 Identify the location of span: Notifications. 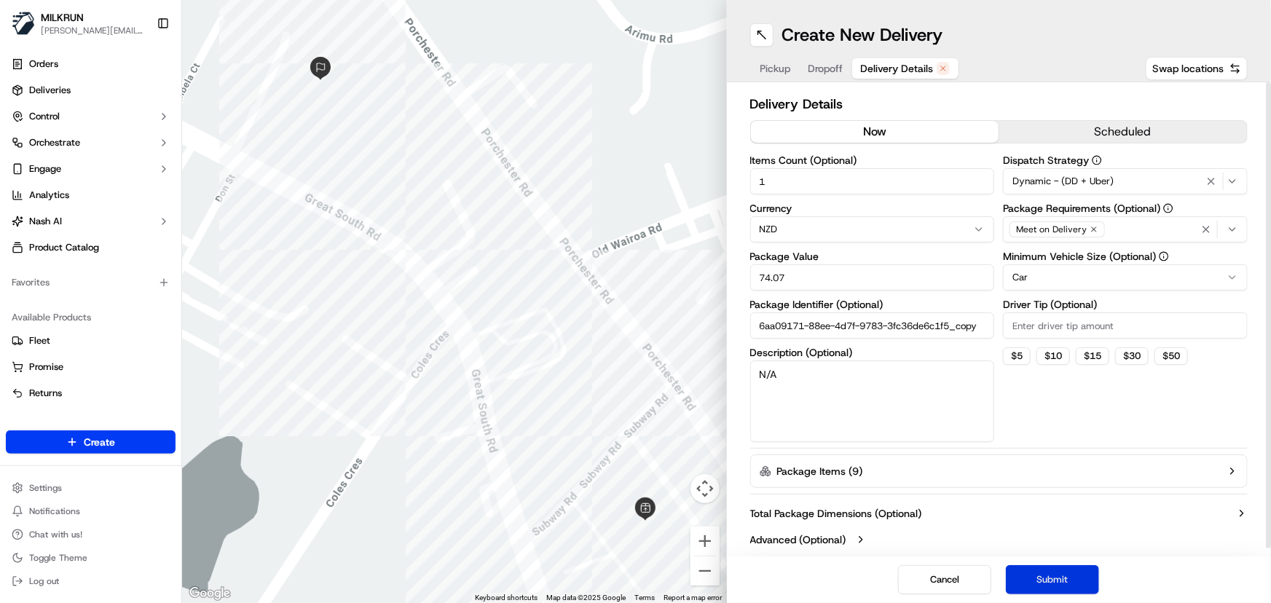
(55, 511).